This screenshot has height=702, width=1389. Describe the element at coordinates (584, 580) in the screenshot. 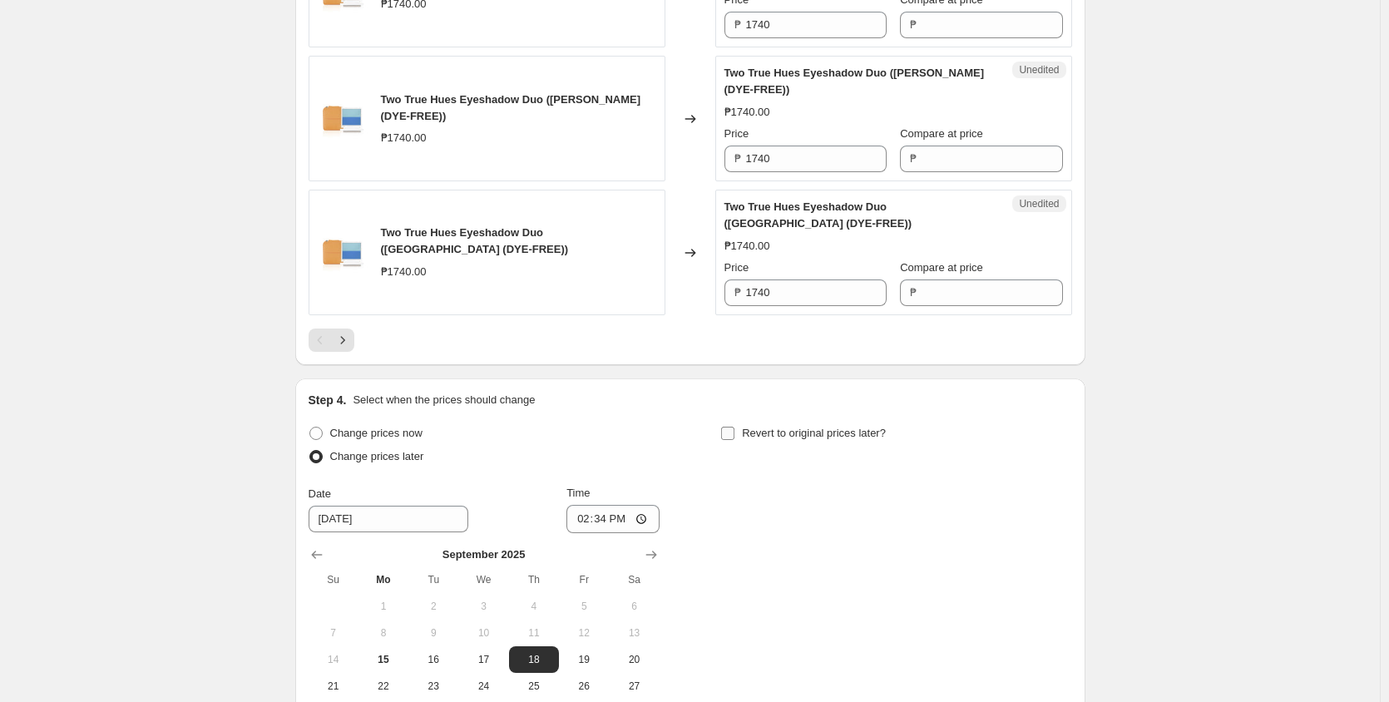

I see `span: Fr` at that location.